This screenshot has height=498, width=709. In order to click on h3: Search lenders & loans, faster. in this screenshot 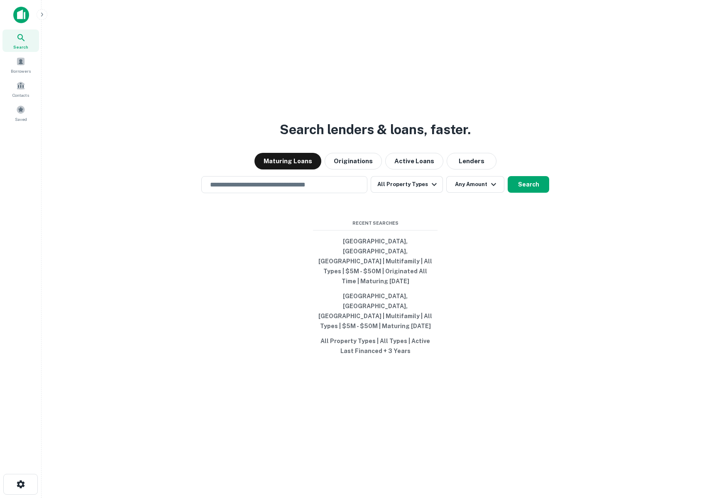, I will do `click(375, 130)`.